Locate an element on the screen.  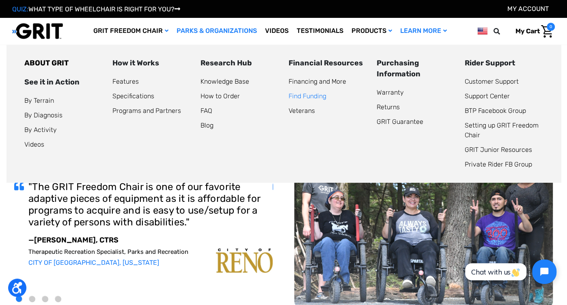
a: Support Center is located at coordinates (487, 96).